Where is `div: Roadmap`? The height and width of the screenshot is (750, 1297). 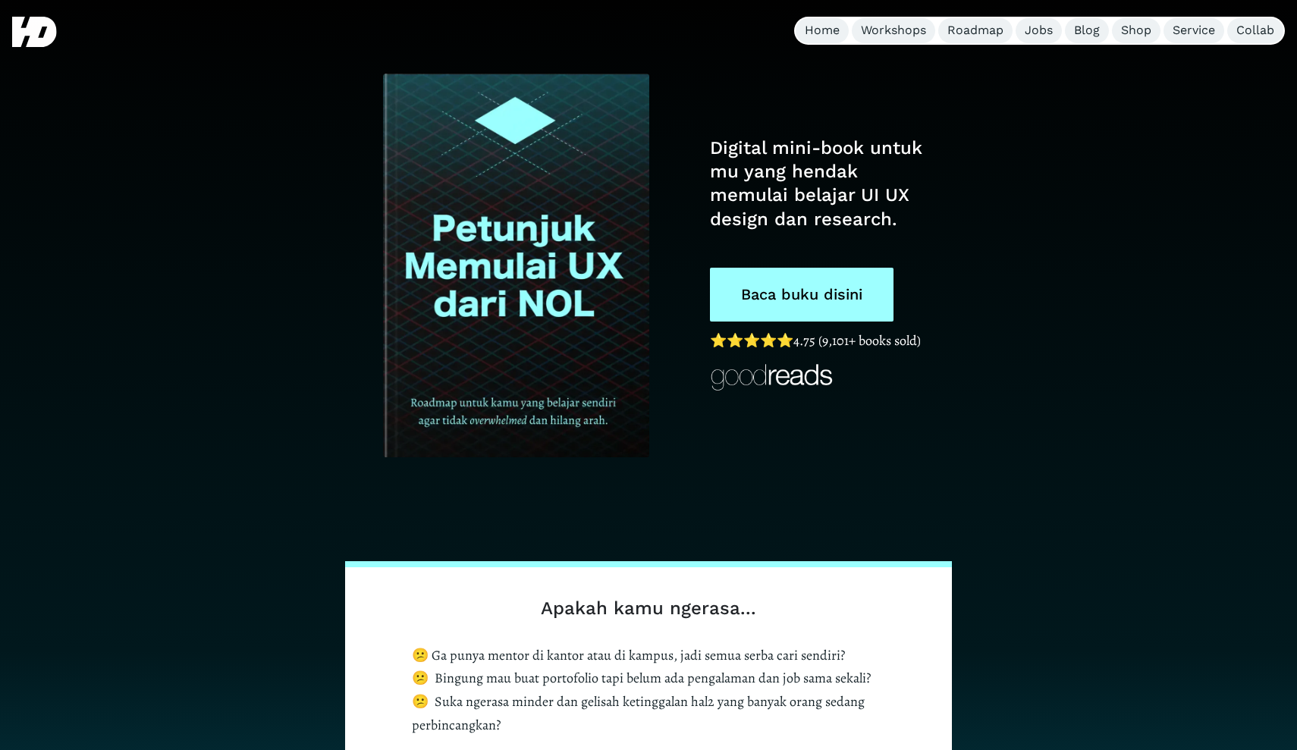 div: Roadmap is located at coordinates (975, 30).